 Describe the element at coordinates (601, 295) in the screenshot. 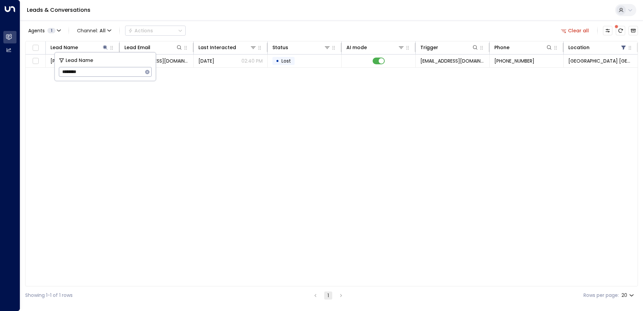

I see `label: Rows per page:` at that location.